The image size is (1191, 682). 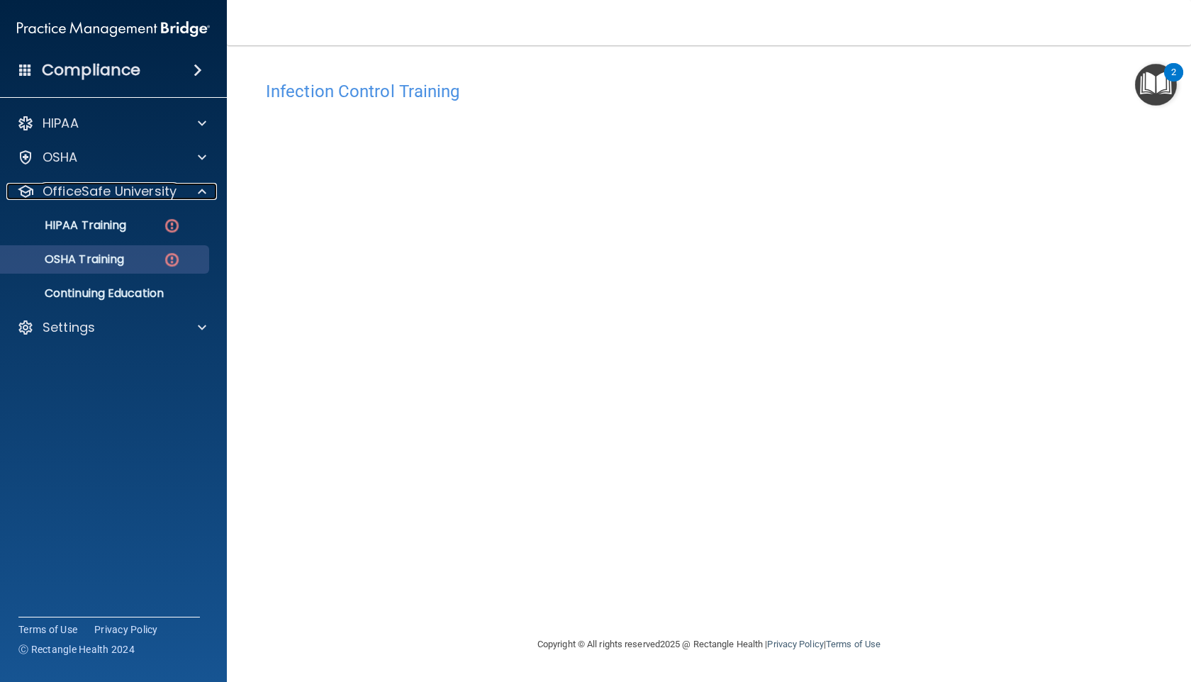 I want to click on p: OSHA, so click(x=60, y=157).